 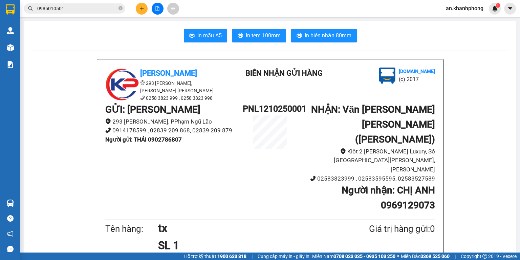 I want to click on button: printerIn mẫu A5, so click(x=206, y=36).